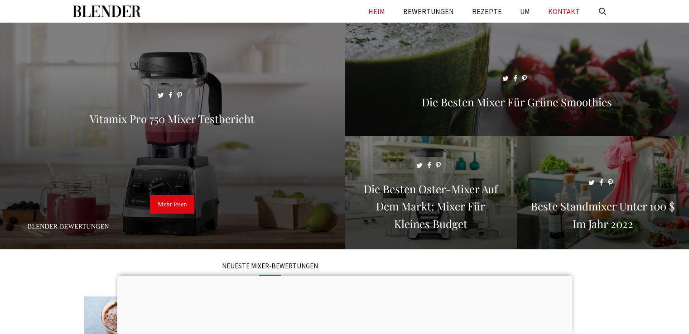 Image resolution: width=689 pixels, height=334 pixels. Describe the element at coordinates (431, 243) in the screenshot. I see `a: Die besten Oster-Mixer auf dem Markt: Mixer für kleines Budget` at that location.